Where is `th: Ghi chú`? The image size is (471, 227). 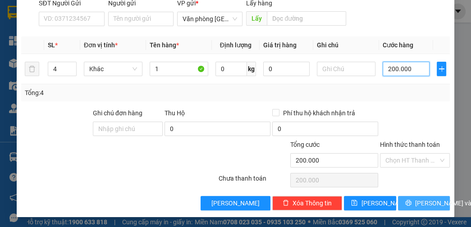 th: Ghi chú is located at coordinates (346, 45).